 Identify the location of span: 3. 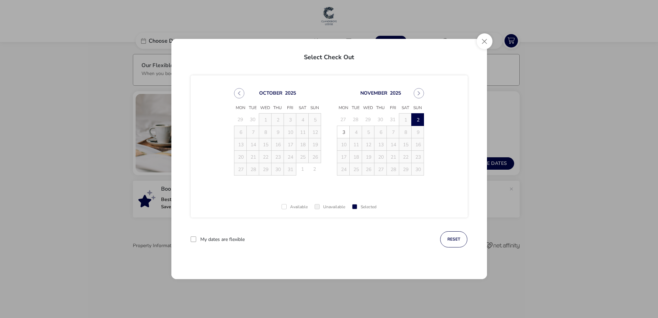
(343, 132).